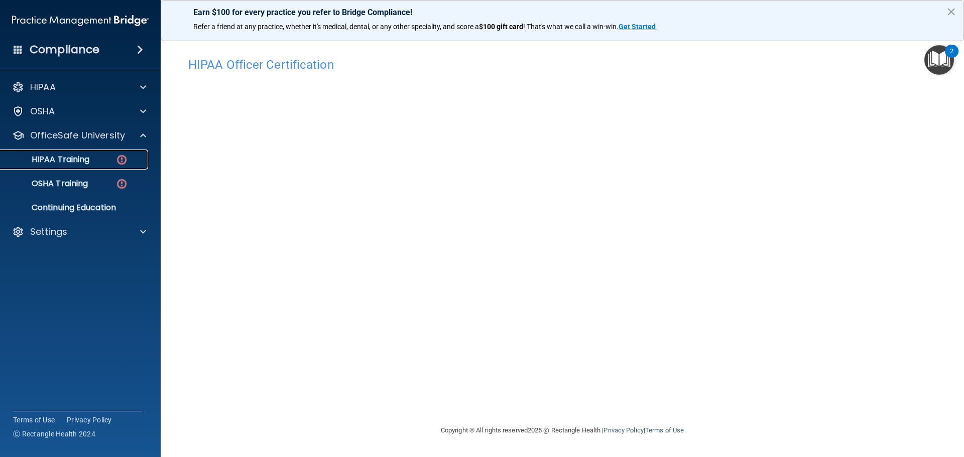  Describe the element at coordinates (77, 136) in the screenshot. I see `p: OfficeSafe University` at that location.